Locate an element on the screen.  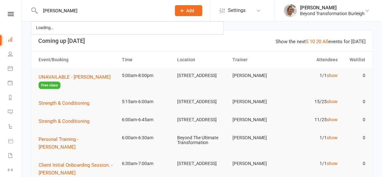
td: 11/25 is located at coordinates (313, 119).